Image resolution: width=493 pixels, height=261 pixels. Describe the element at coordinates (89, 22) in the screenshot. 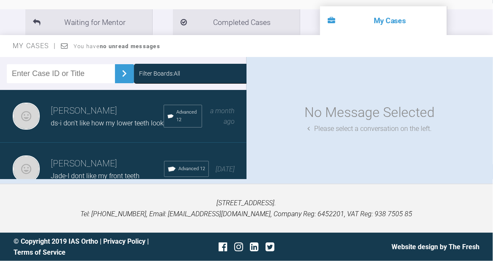

I see `li: Waiting for Mentor` at that location.